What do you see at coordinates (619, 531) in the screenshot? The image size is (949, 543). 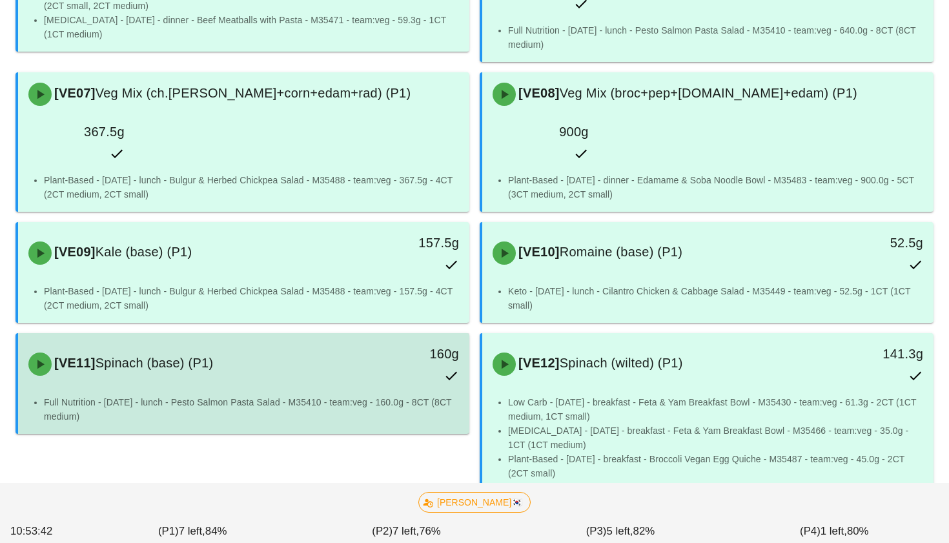 I see `span: 5 left,` at bounding box center [619, 531].